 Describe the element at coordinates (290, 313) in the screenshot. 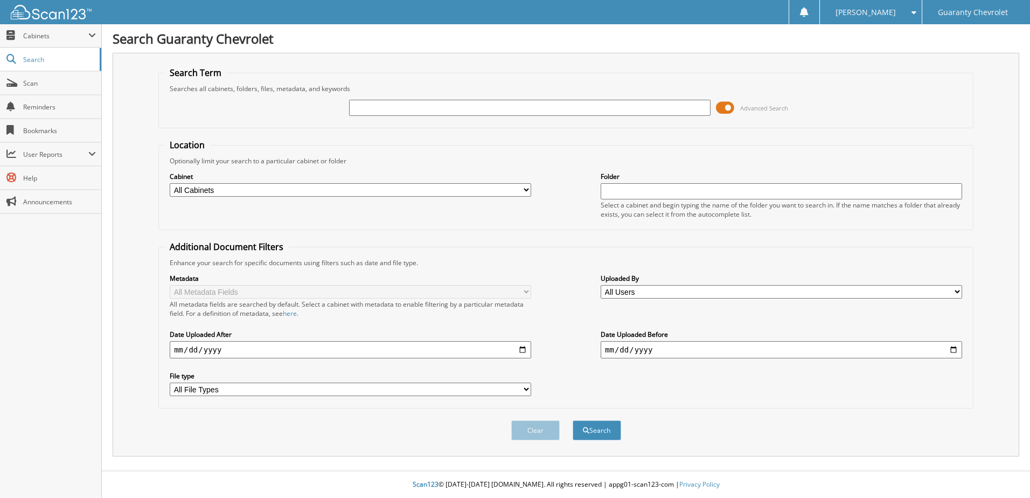

I see `a: here` at that location.